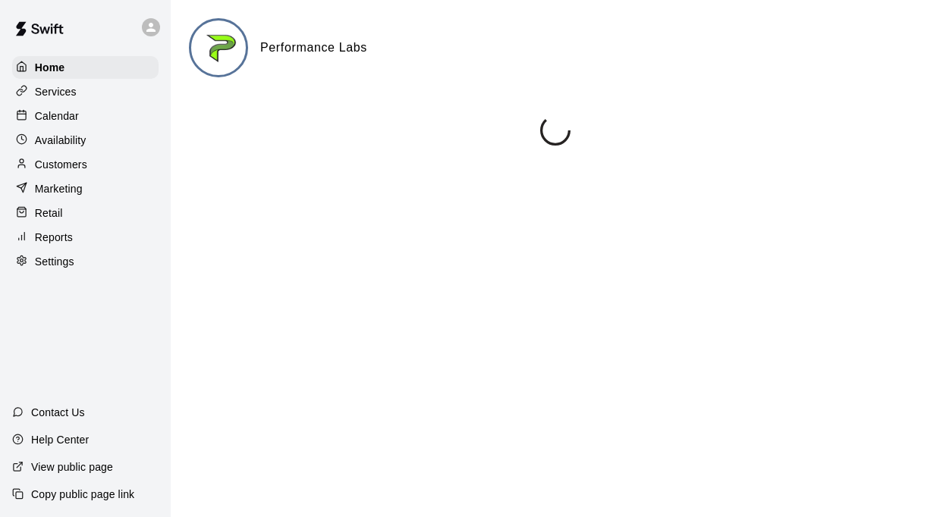  What do you see at coordinates (313, 48) in the screenshot?
I see `h6: Performance Labs` at bounding box center [313, 48].